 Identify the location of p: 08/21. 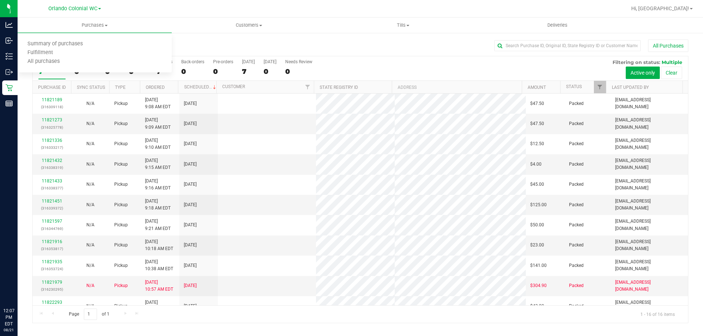
(9, 330).